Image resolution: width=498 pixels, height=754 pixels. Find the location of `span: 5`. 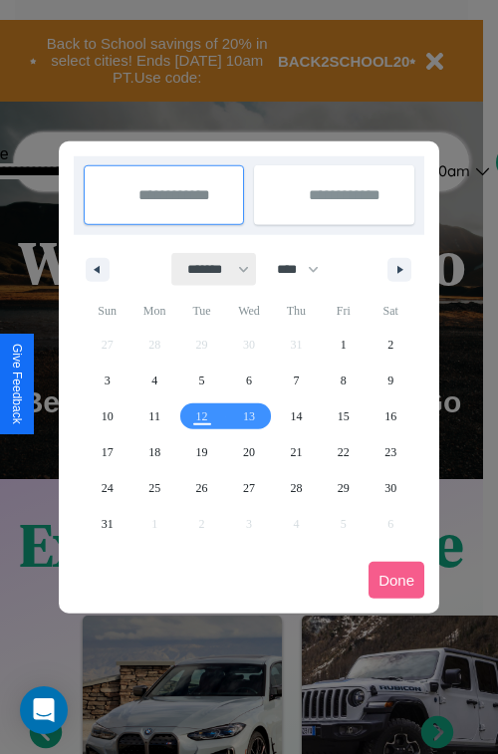

span: 5 is located at coordinates (202, 380).